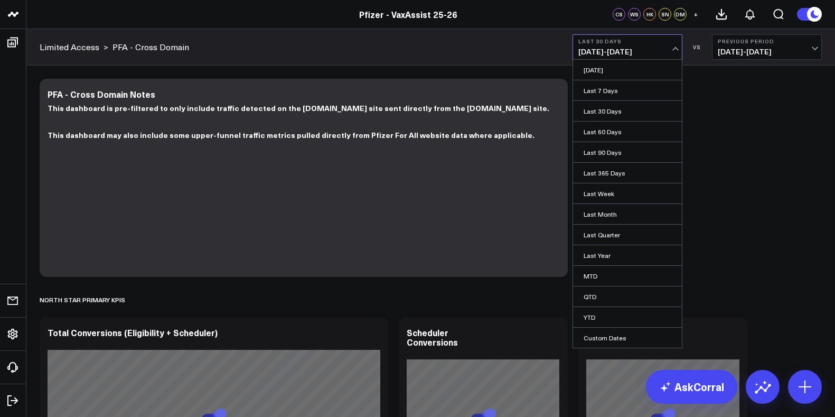  Describe the element at coordinates (628, 317) in the screenshot. I see `a: YTD` at that location.